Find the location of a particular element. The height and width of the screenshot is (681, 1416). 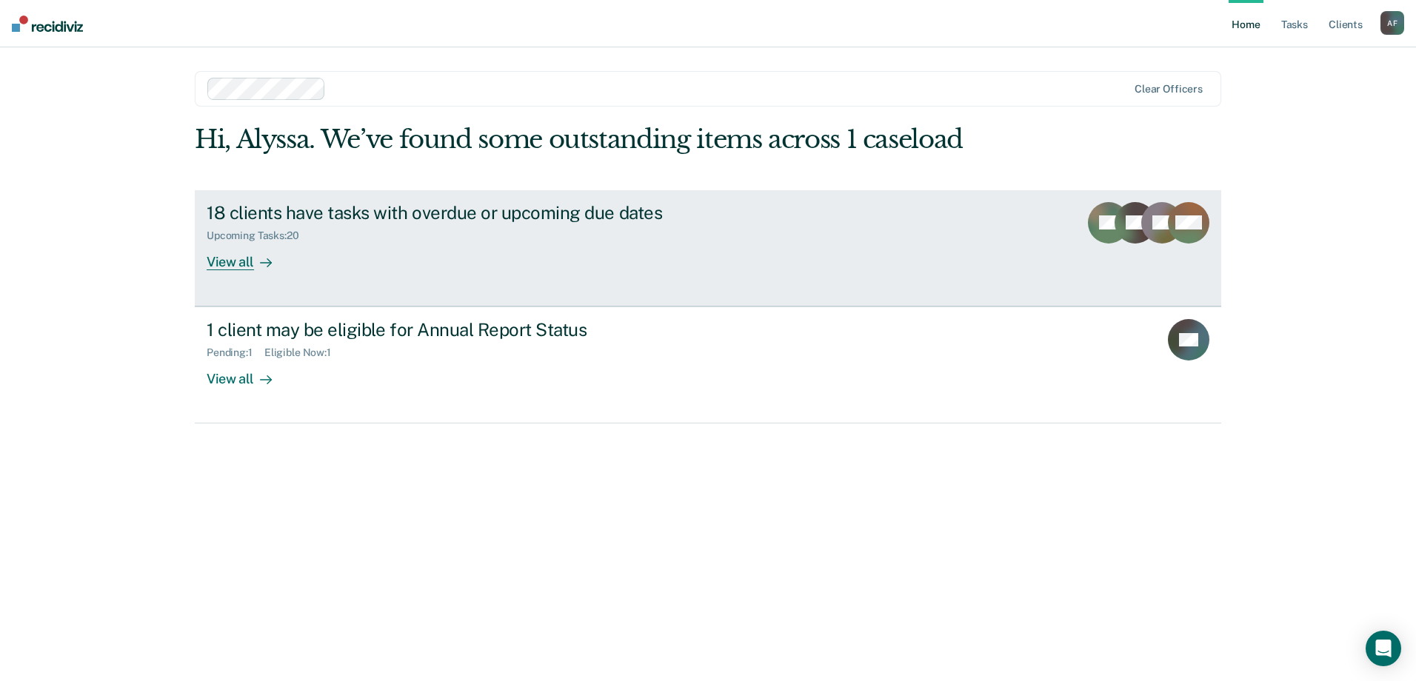

div: Eligible Now : 1 is located at coordinates (304, 352).